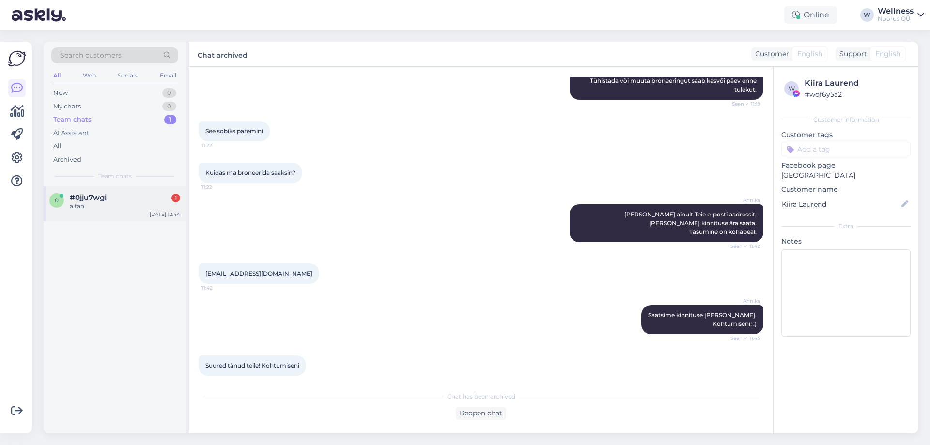 Image resolution: width=930 pixels, height=445 pixels. What do you see at coordinates (846, 226) in the screenshot?
I see `div: Extra` at bounding box center [846, 226].